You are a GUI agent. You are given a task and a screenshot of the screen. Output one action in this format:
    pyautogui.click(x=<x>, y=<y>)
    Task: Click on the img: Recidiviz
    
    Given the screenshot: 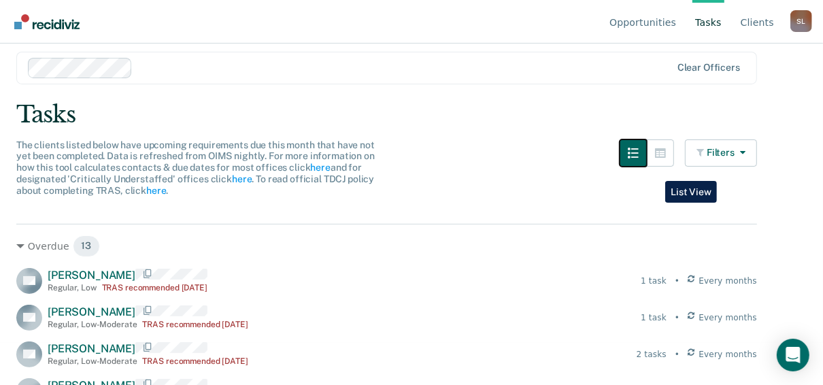 What is the action you would take?
    pyautogui.click(x=47, y=22)
    